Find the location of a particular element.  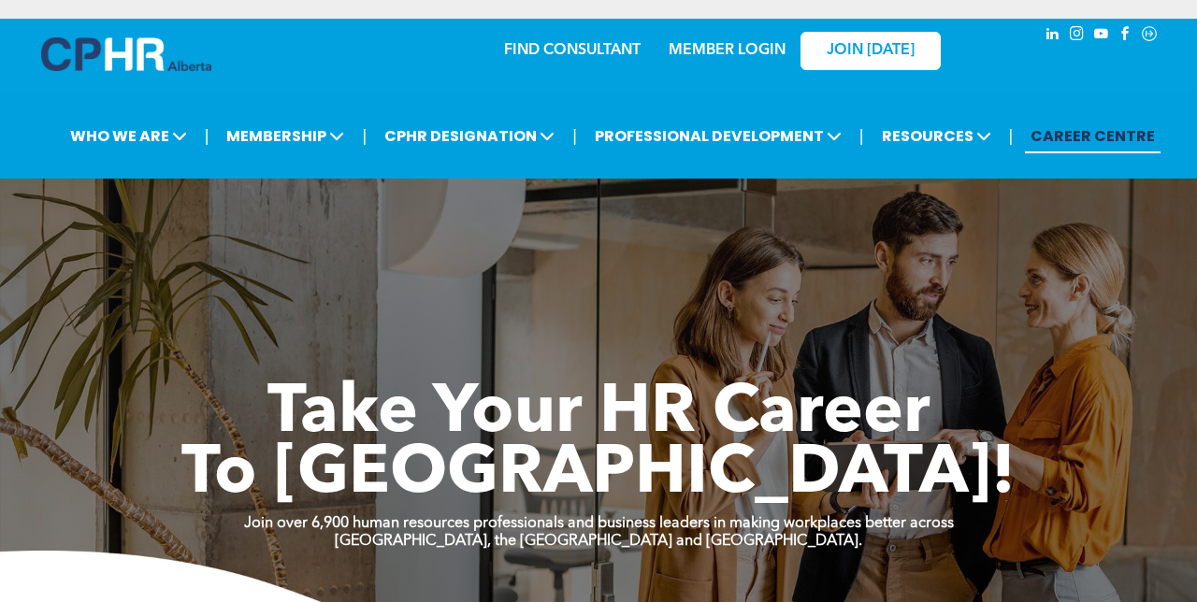

a: FIND CONSULTANT is located at coordinates (572, 50).